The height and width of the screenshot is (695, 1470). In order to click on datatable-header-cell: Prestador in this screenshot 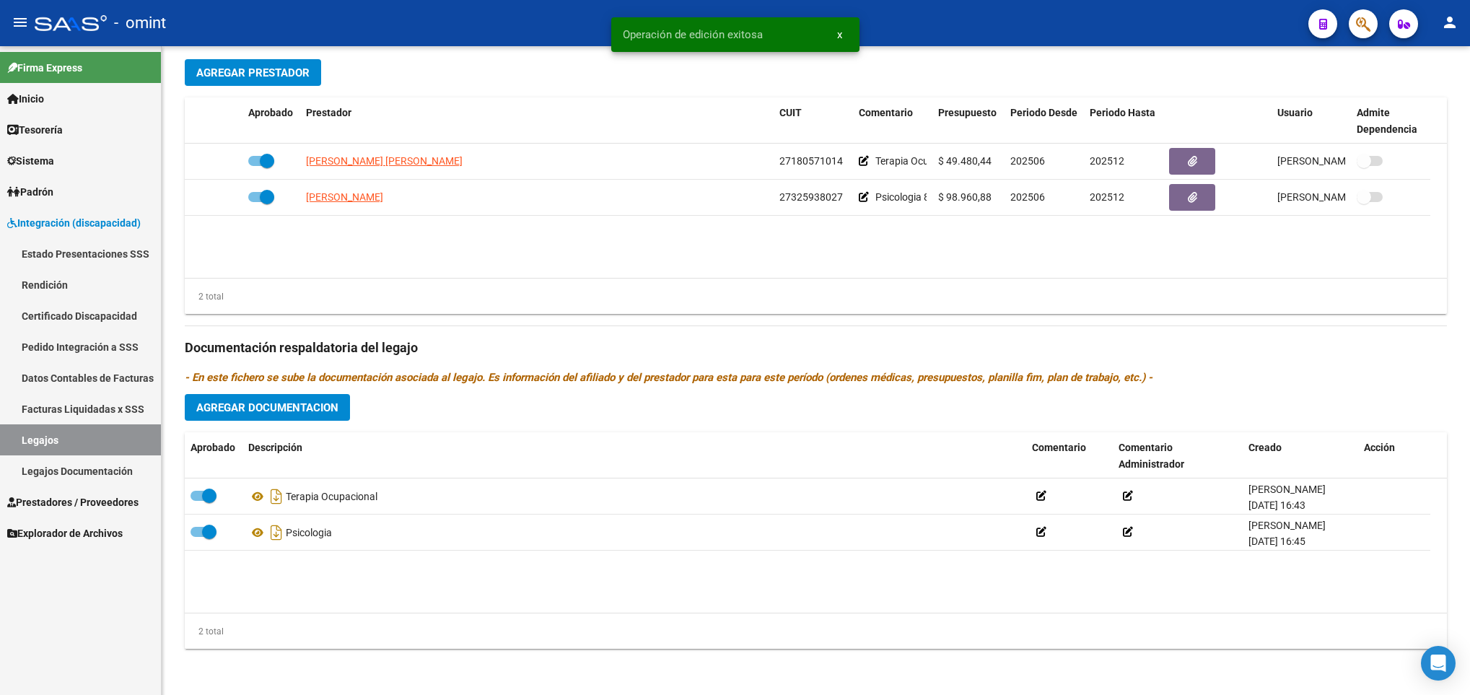, I will do `click(537, 121)`.